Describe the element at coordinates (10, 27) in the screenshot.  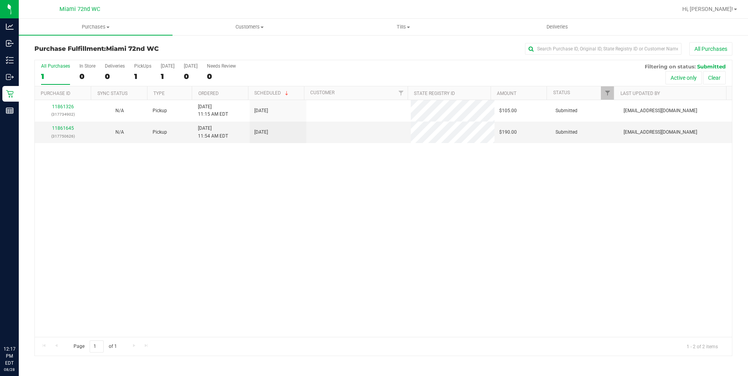
I see `inline-svg: Analytics` at that location.